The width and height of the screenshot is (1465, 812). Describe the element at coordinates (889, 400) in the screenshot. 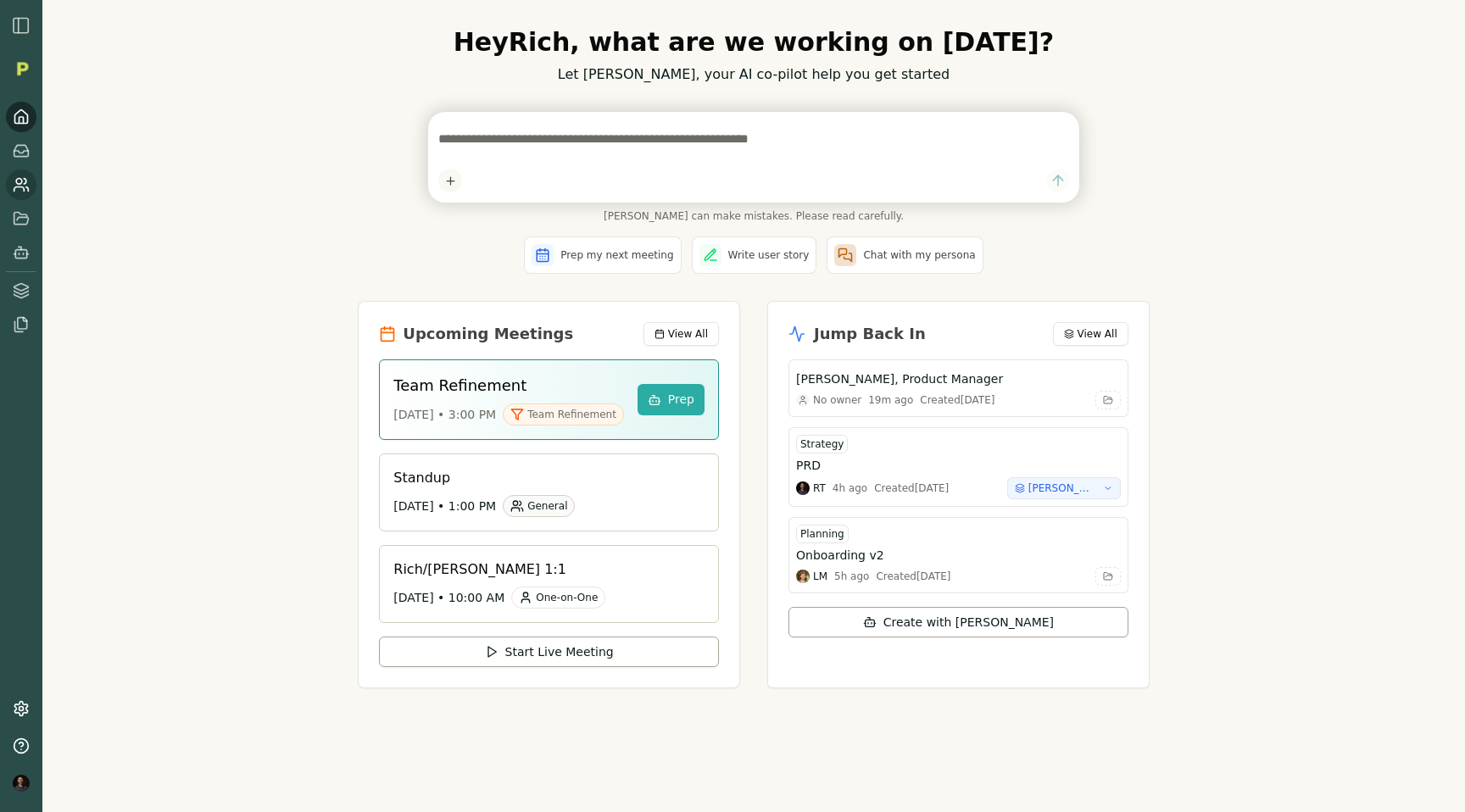

I see `div: 19m ago` at that location.